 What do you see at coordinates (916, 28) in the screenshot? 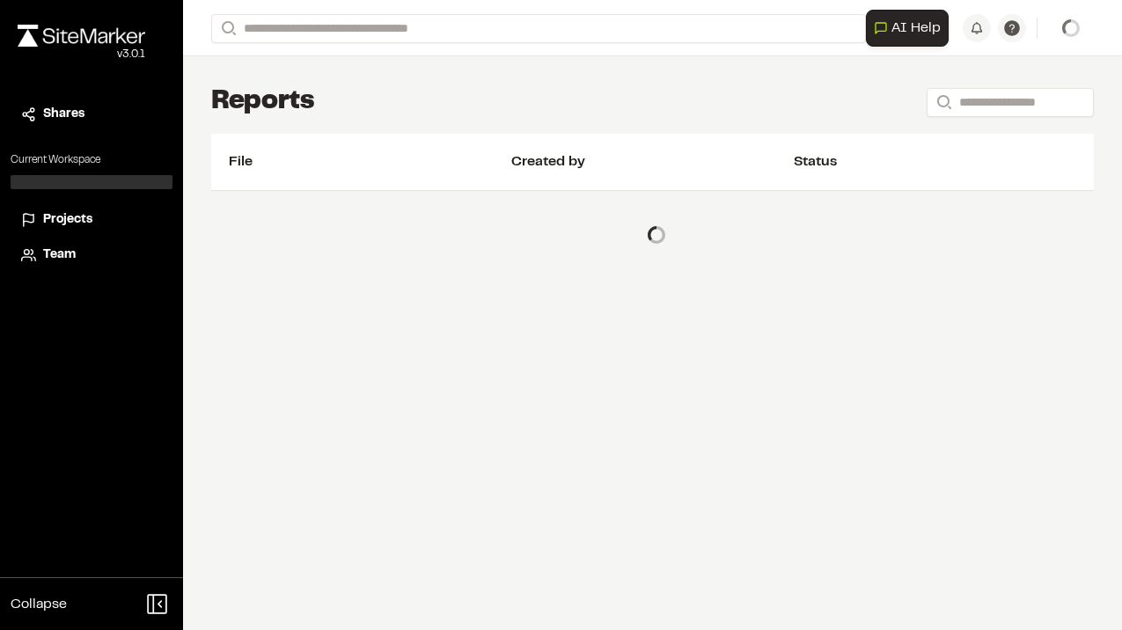
I see `span: AI Help` at bounding box center [916, 28].